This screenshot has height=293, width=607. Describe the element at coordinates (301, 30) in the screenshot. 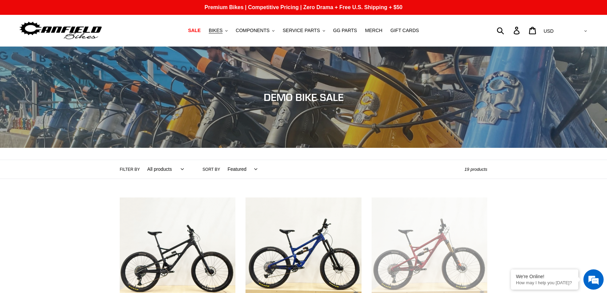

I see `span: SERVICE PARTS` at that location.